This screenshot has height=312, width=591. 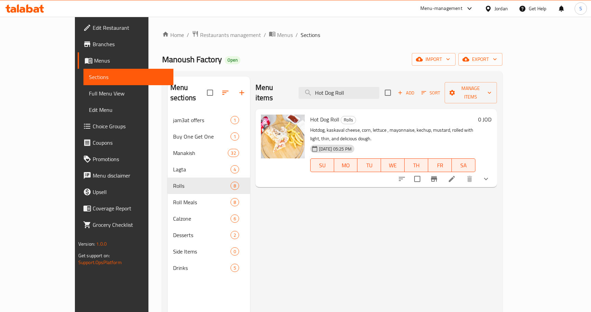 What do you see at coordinates (209, 169) in the screenshot?
I see `div: Lagta4` at bounding box center [209, 169].